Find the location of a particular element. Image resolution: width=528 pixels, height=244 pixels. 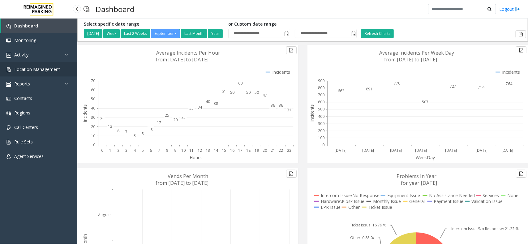

button: Last Month is located at coordinates (194, 34).